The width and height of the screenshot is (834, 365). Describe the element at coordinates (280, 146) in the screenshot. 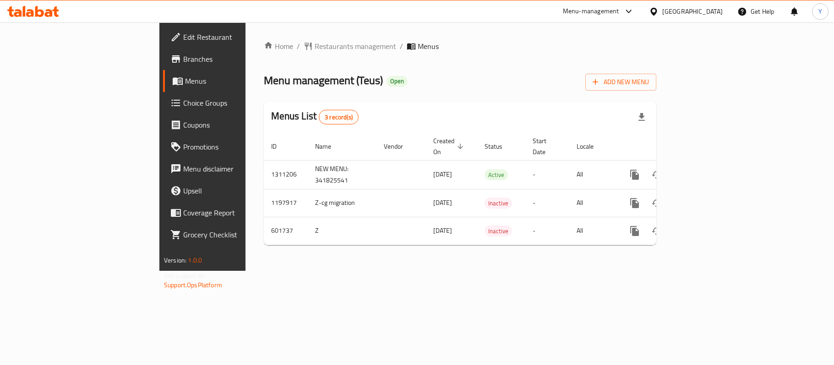

I see `span: ID` at that location.